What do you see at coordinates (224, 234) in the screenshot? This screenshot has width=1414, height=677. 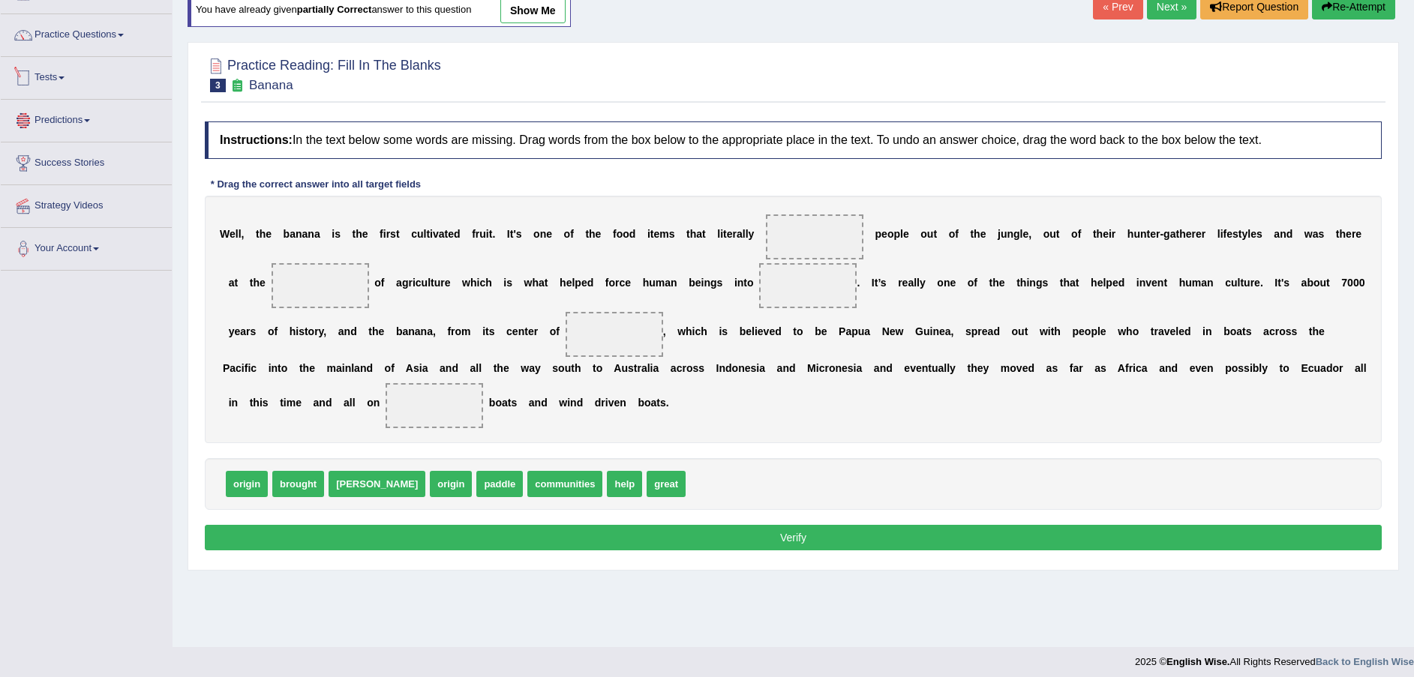 I see `b: W` at bounding box center [224, 234].